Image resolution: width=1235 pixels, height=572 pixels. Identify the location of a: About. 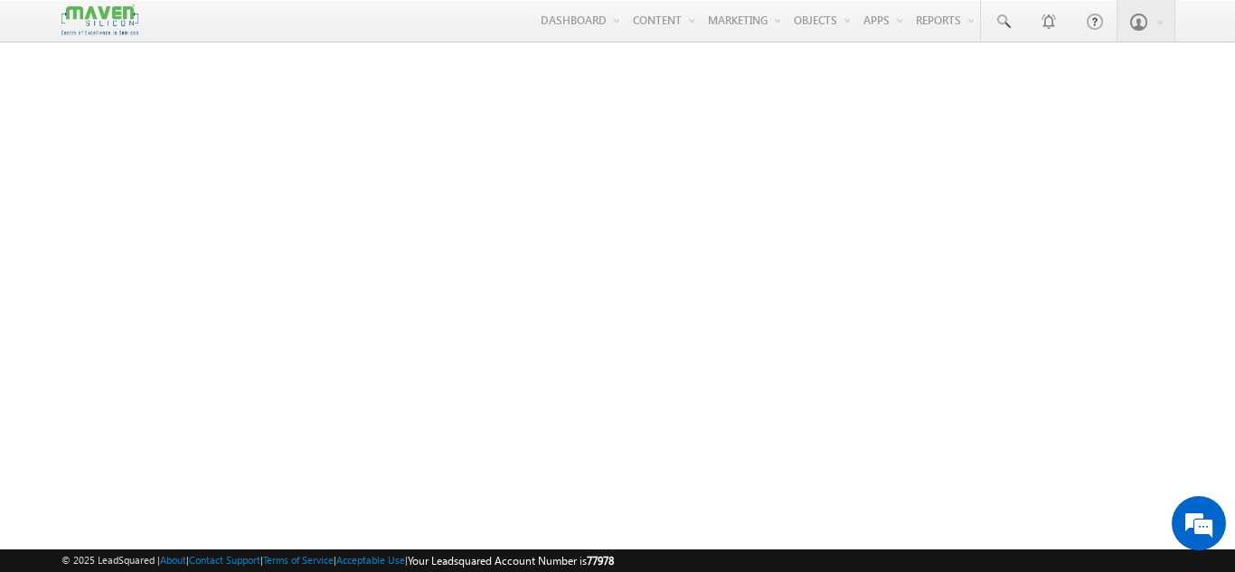
(173, 560).